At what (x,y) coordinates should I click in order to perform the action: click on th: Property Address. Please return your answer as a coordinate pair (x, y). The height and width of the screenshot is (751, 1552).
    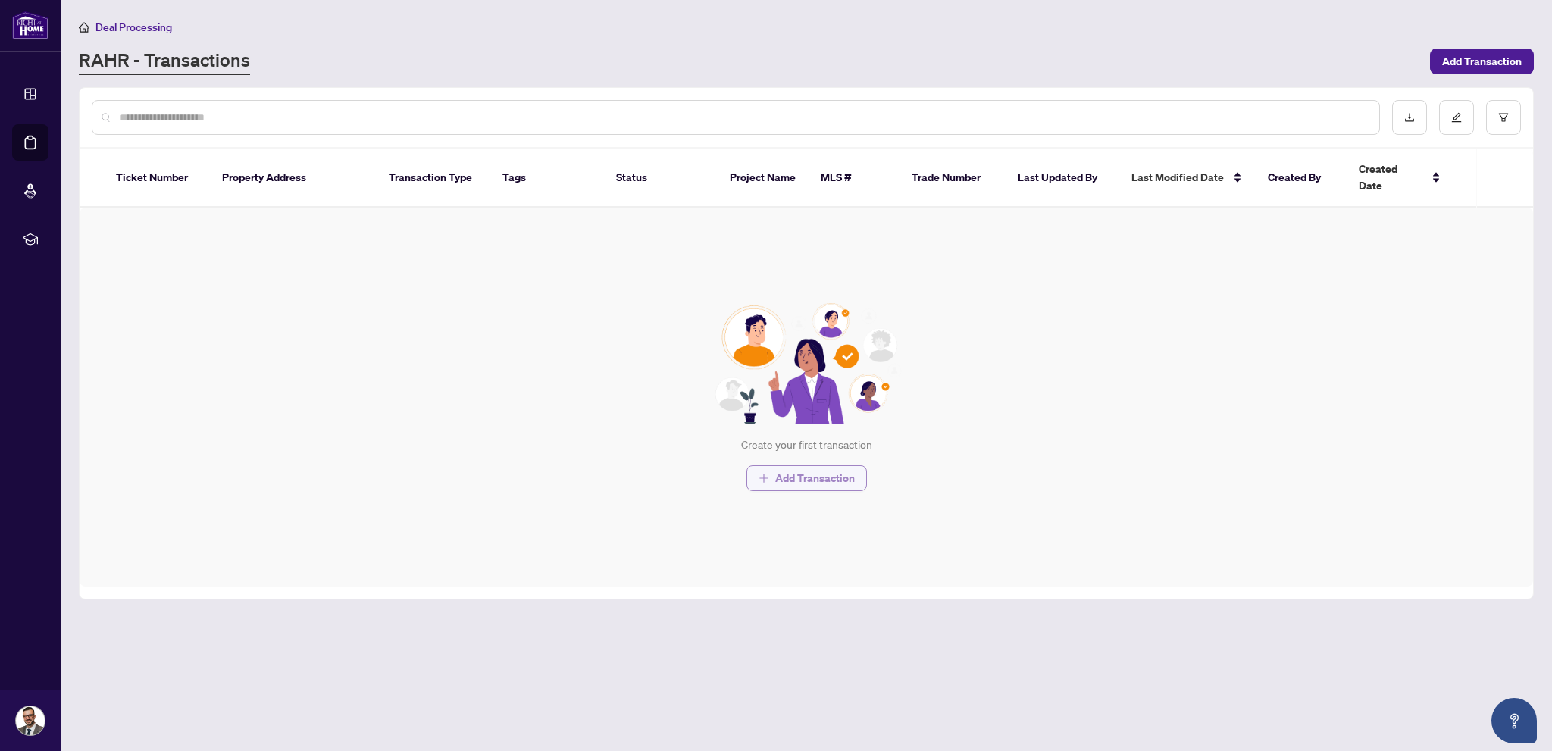
    Looking at the image, I should click on (293, 178).